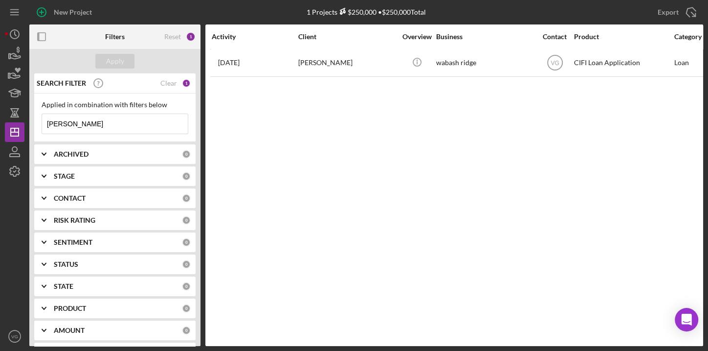  I want to click on div: Client, so click(347, 37).